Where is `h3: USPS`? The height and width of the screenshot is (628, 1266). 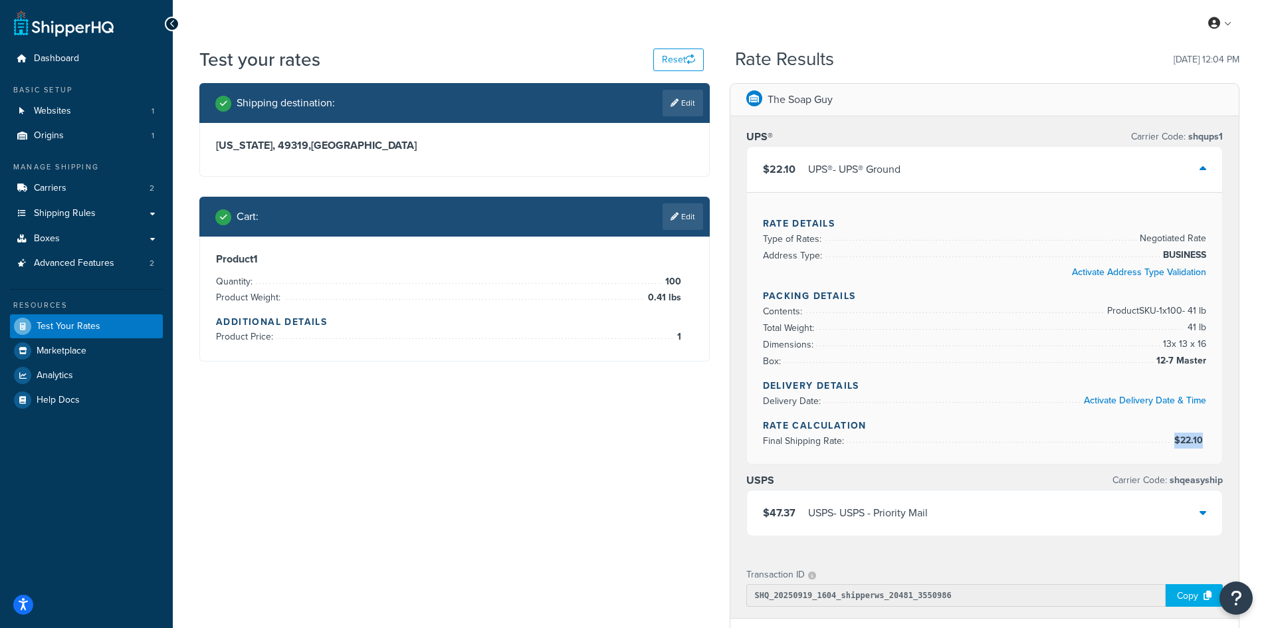
h3: USPS is located at coordinates (760, 480).